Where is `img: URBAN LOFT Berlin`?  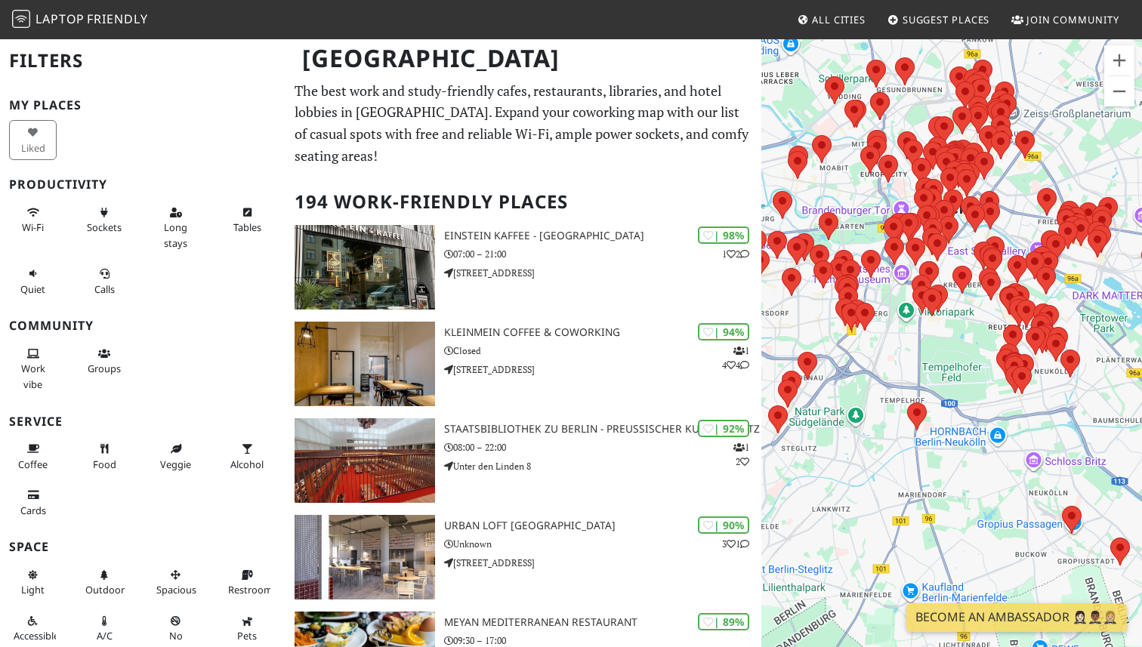 img: URBAN LOFT Berlin is located at coordinates (365, 557).